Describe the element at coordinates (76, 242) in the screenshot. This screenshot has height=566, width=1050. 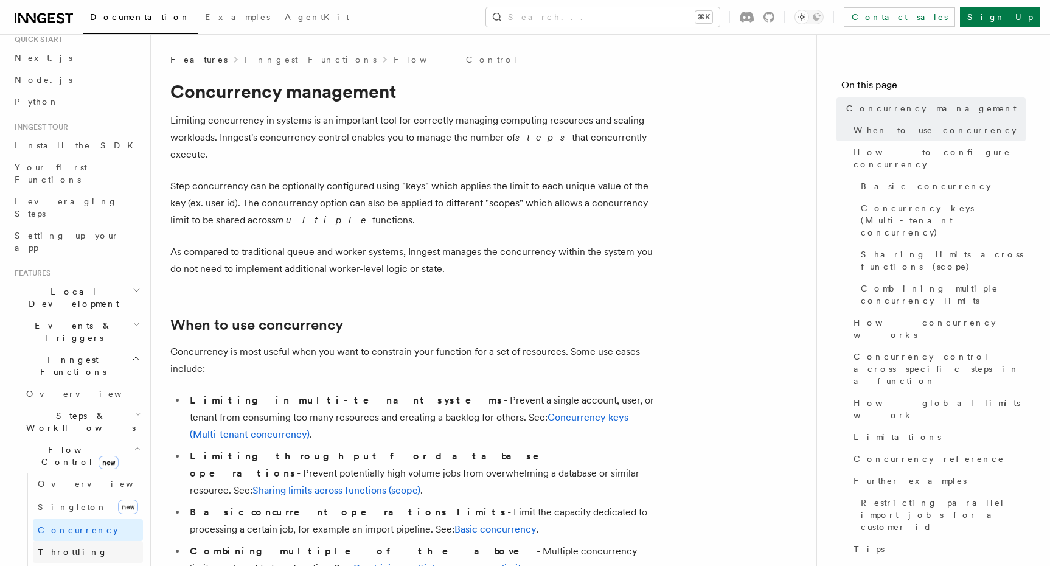
I see `a: Setting up your app` at that location.